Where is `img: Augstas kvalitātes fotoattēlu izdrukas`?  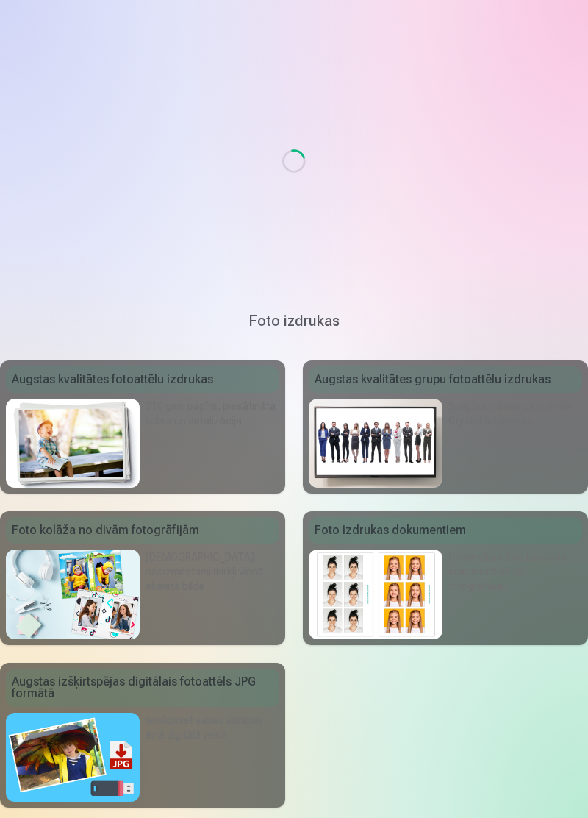
img: Augstas kvalitātes fotoattēlu izdrukas is located at coordinates (73, 443).